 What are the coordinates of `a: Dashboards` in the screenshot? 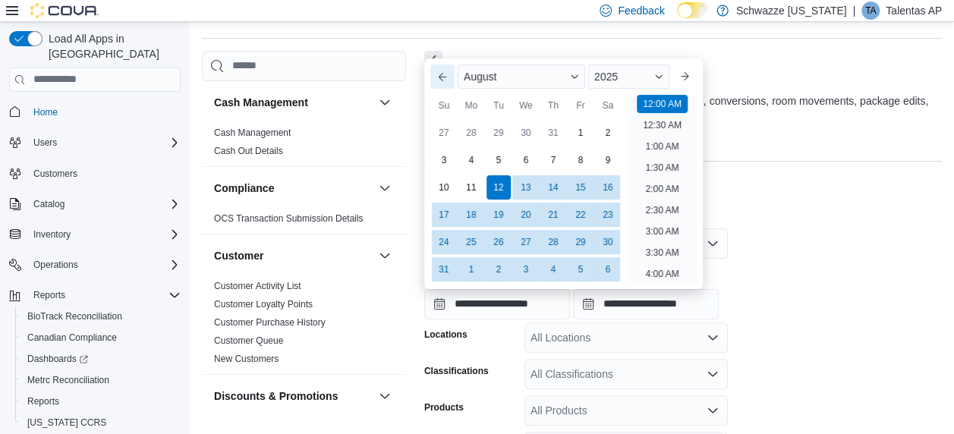 It's located at (101, 359).